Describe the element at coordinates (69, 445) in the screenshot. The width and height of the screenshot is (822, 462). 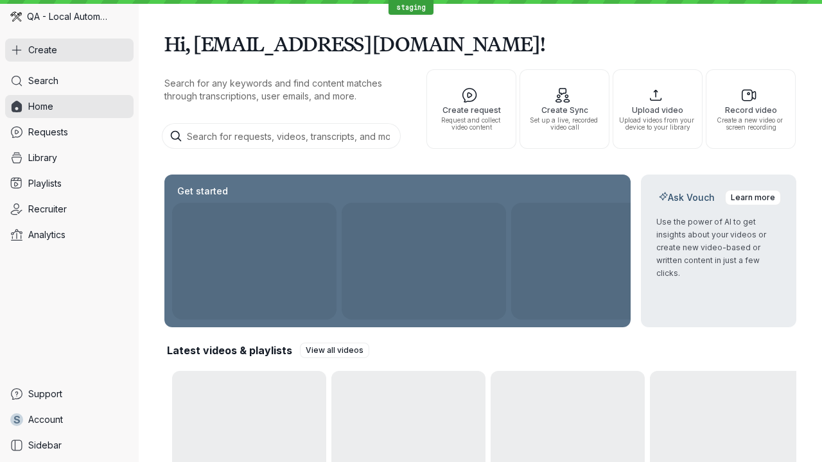
I see `a: Sidebar` at that location.